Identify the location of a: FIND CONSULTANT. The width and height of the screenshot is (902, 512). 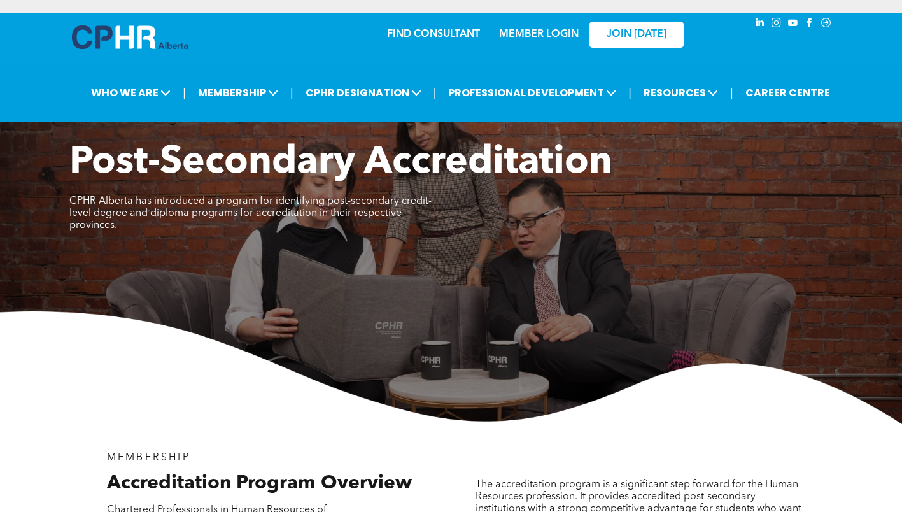
(433, 34).